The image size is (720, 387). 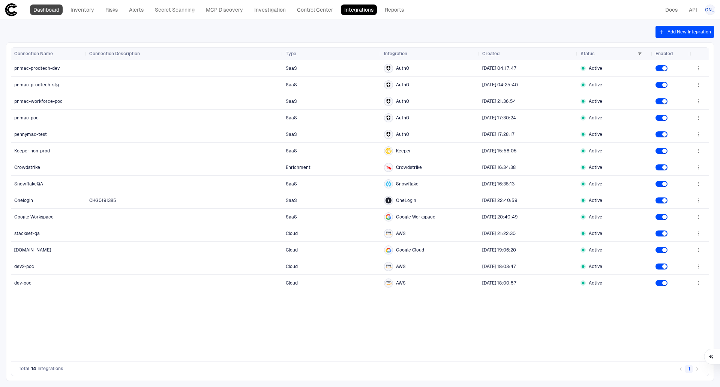 What do you see at coordinates (82, 10) in the screenshot?
I see `a: Inventory` at bounding box center [82, 10].